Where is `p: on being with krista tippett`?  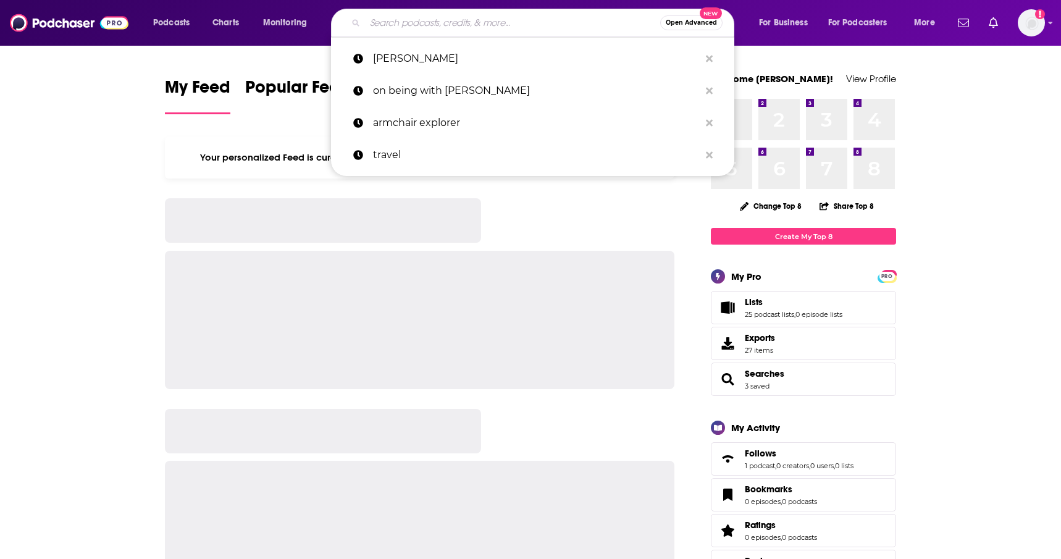 p: on being with krista tippett is located at coordinates (536, 91).